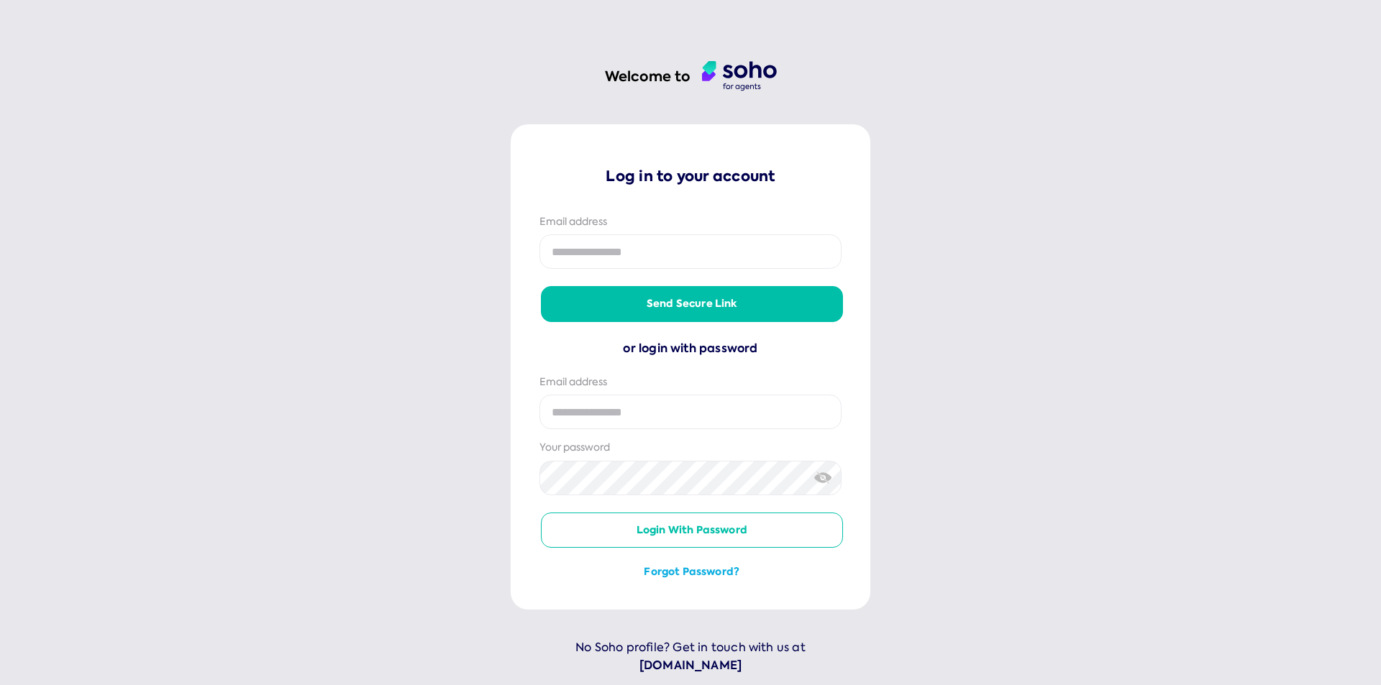 This screenshot has height=685, width=1381. I want to click on img: agent logo, so click(739, 76).